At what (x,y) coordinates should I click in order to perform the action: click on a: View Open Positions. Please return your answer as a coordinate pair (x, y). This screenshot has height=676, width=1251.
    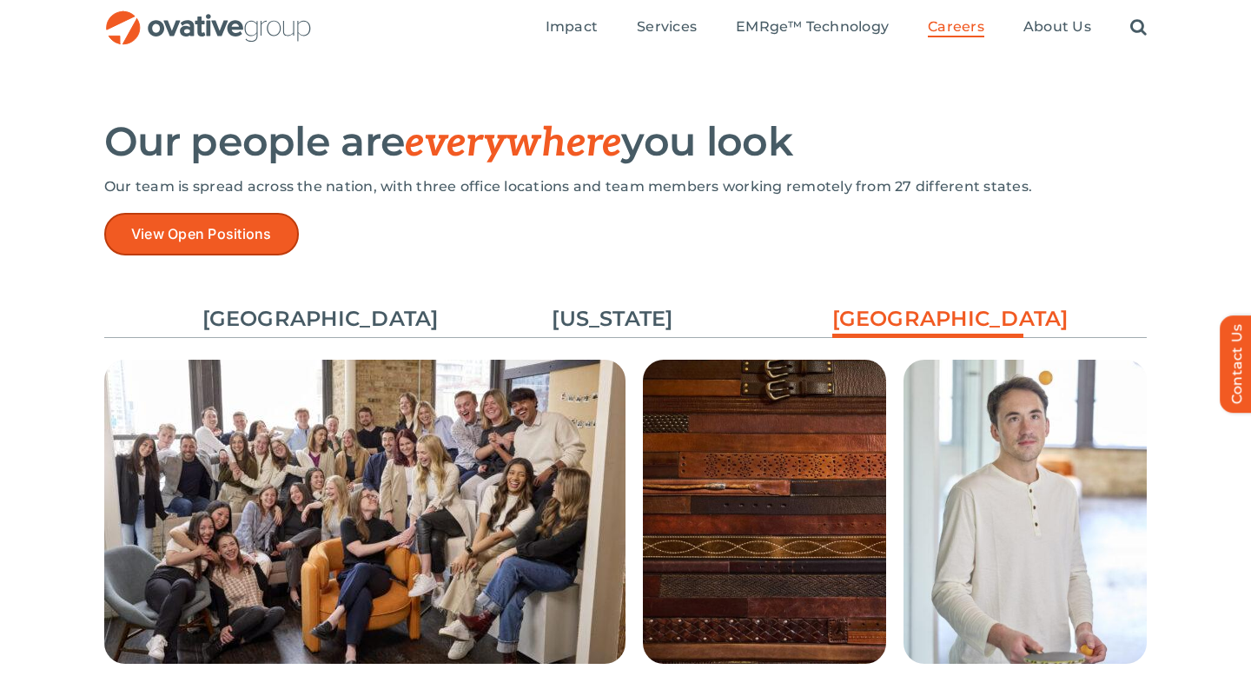
    Looking at the image, I should click on (202, 234).